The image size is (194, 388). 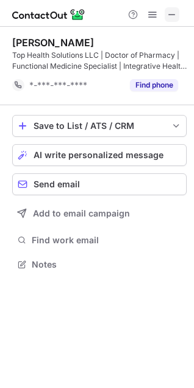 What do you see at coordinates (57, 184) in the screenshot?
I see `span: Send email` at bounding box center [57, 184].